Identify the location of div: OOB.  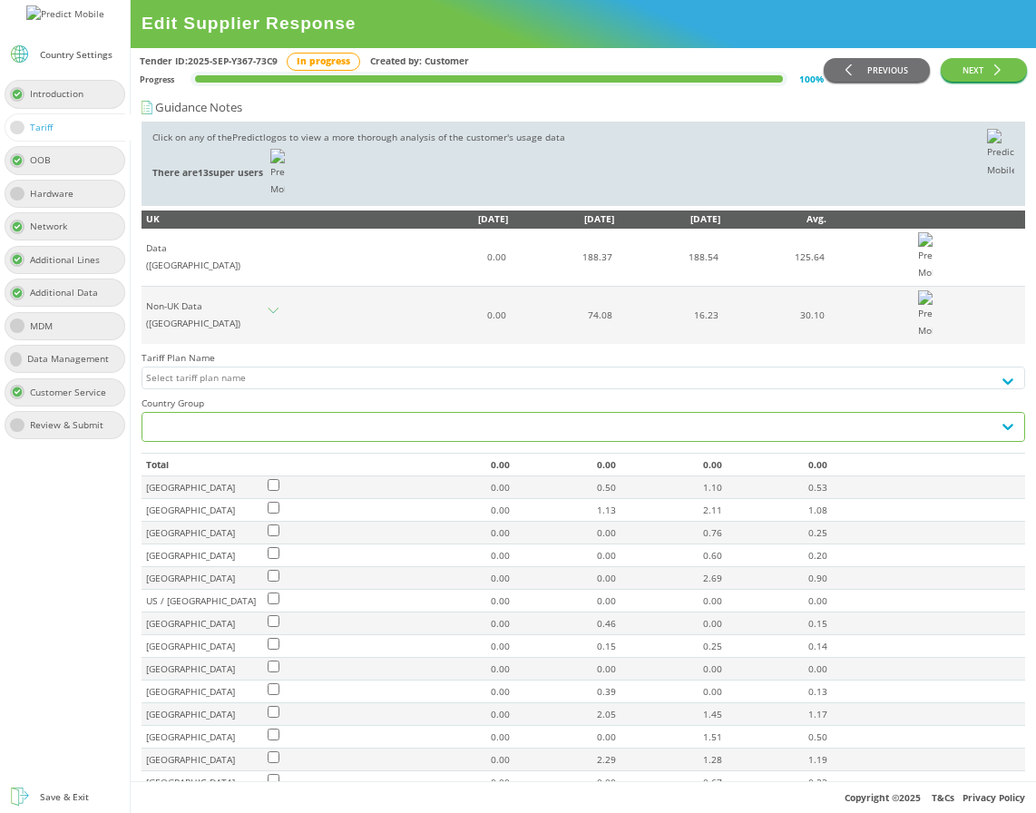
(45, 160).